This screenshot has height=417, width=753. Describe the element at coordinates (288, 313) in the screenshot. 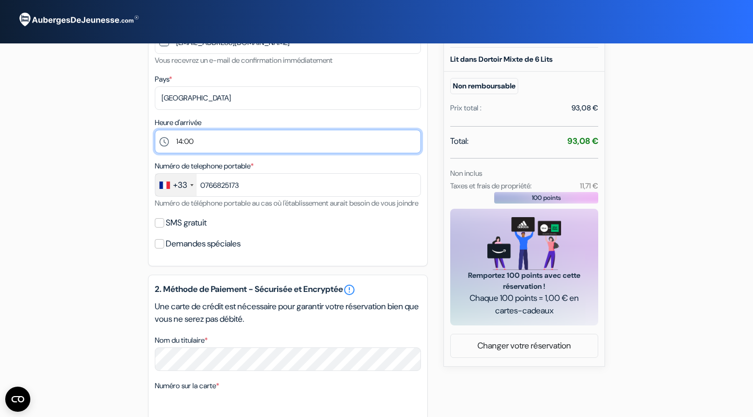

I see `p: Une carte de crédit est nécessaire pour garantir votre réservation bien que vous ne serez pas déb...` at that location.